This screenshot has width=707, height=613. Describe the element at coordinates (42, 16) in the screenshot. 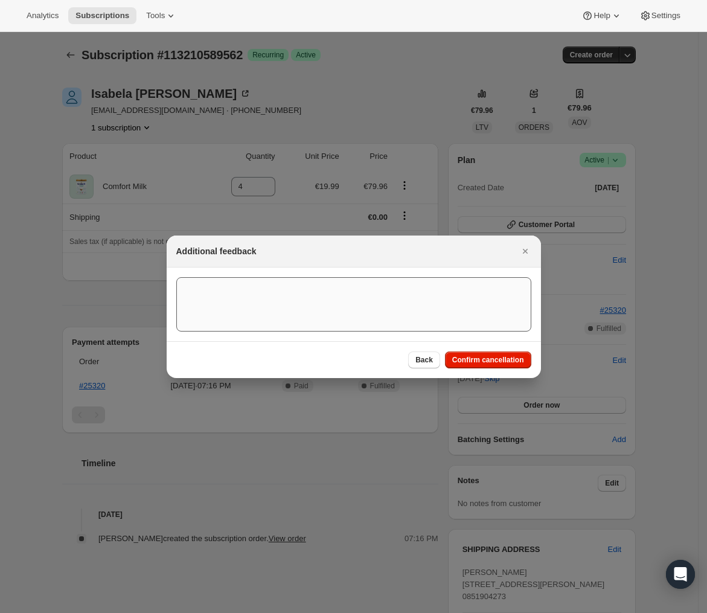

I see `span: Analytics` at that location.